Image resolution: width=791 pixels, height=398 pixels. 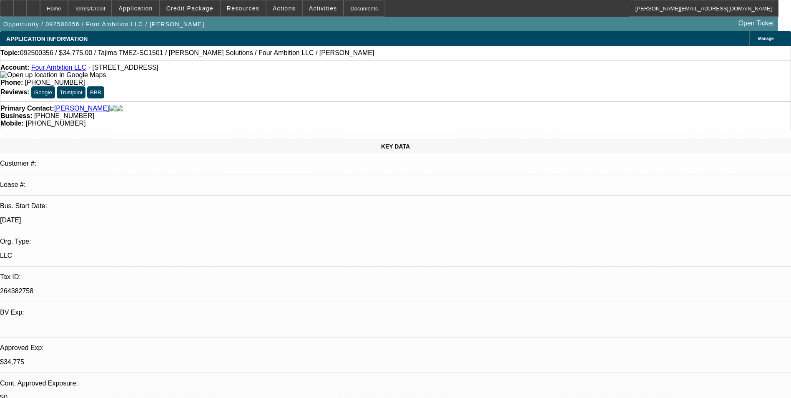 What do you see at coordinates (136, 8) in the screenshot?
I see `span: Application` at bounding box center [136, 8].